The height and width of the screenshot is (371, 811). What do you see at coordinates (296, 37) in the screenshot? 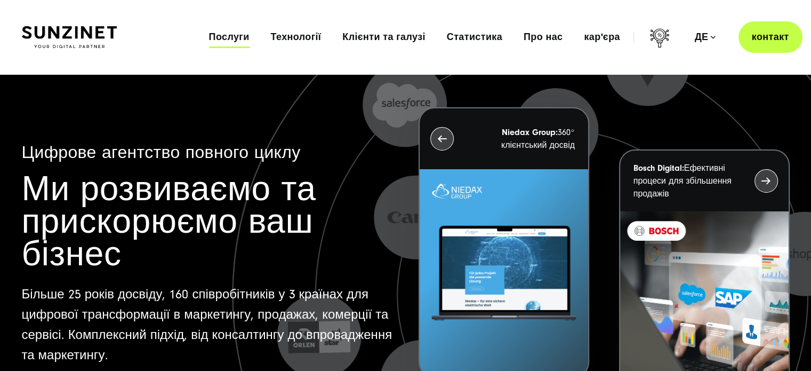
I see `font: Технології` at bounding box center [296, 37].